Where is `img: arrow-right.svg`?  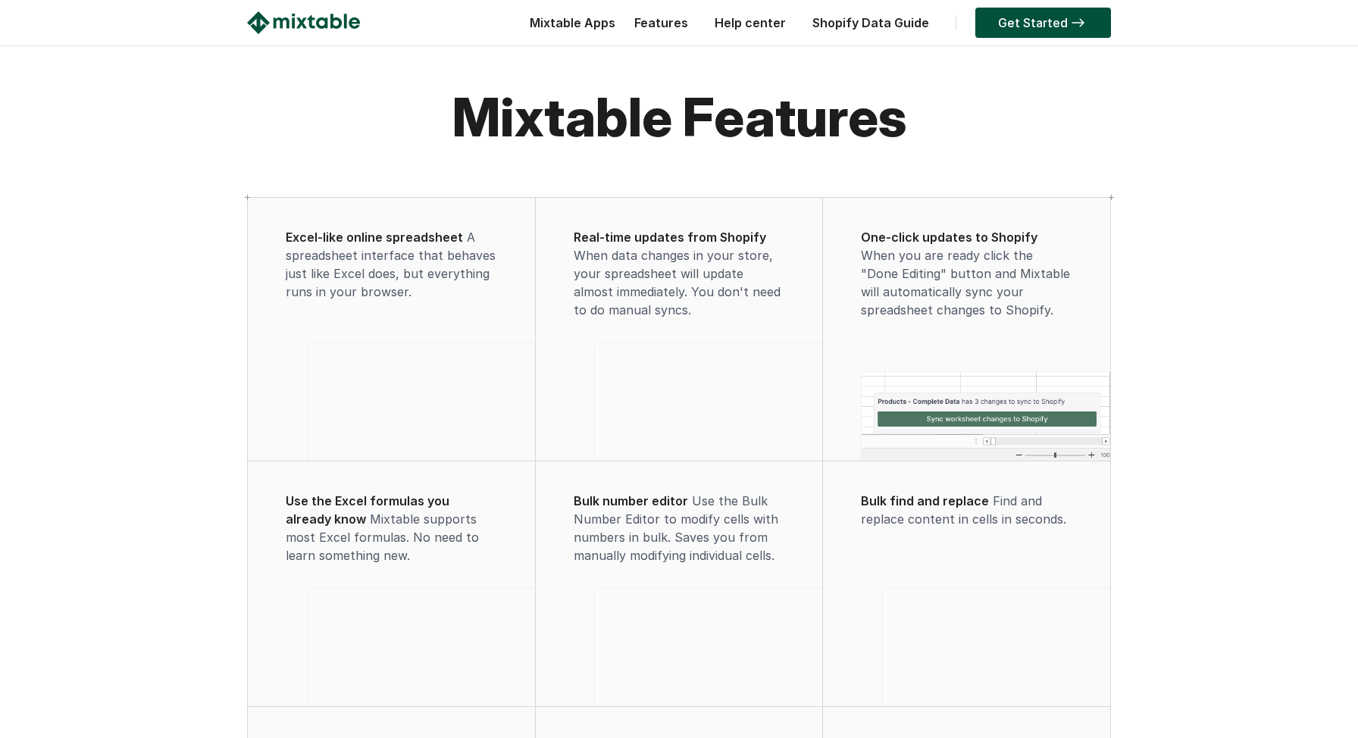
img: arrow-right.svg is located at coordinates (1078, 23).